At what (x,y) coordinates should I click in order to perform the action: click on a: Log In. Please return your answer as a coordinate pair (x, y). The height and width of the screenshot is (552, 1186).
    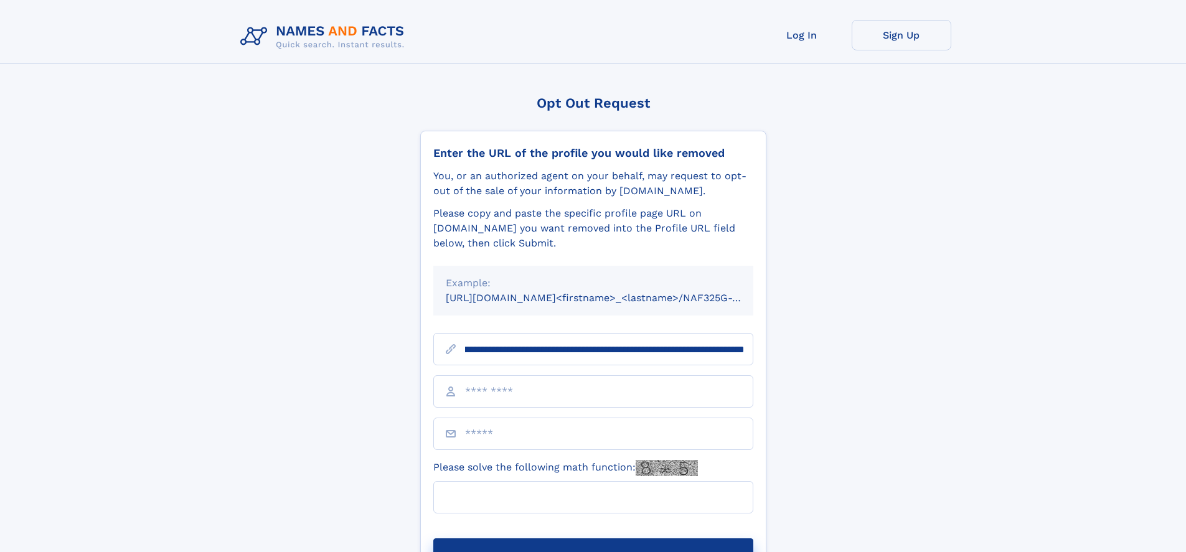
    Looking at the image, I should click on (802, 35).